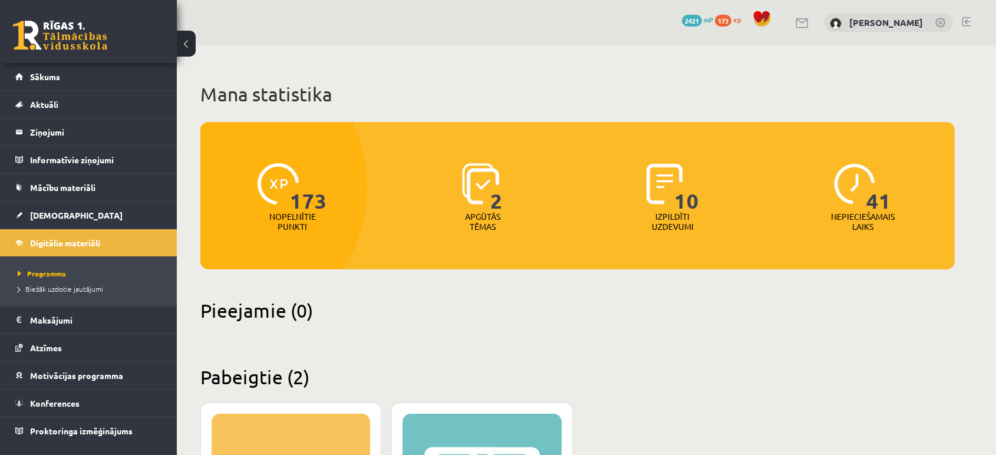 The image size is (996, 455). Describe the element at coordinates (88, 188) in the screenshot. I see `a: Mācību materiāli` at that location.